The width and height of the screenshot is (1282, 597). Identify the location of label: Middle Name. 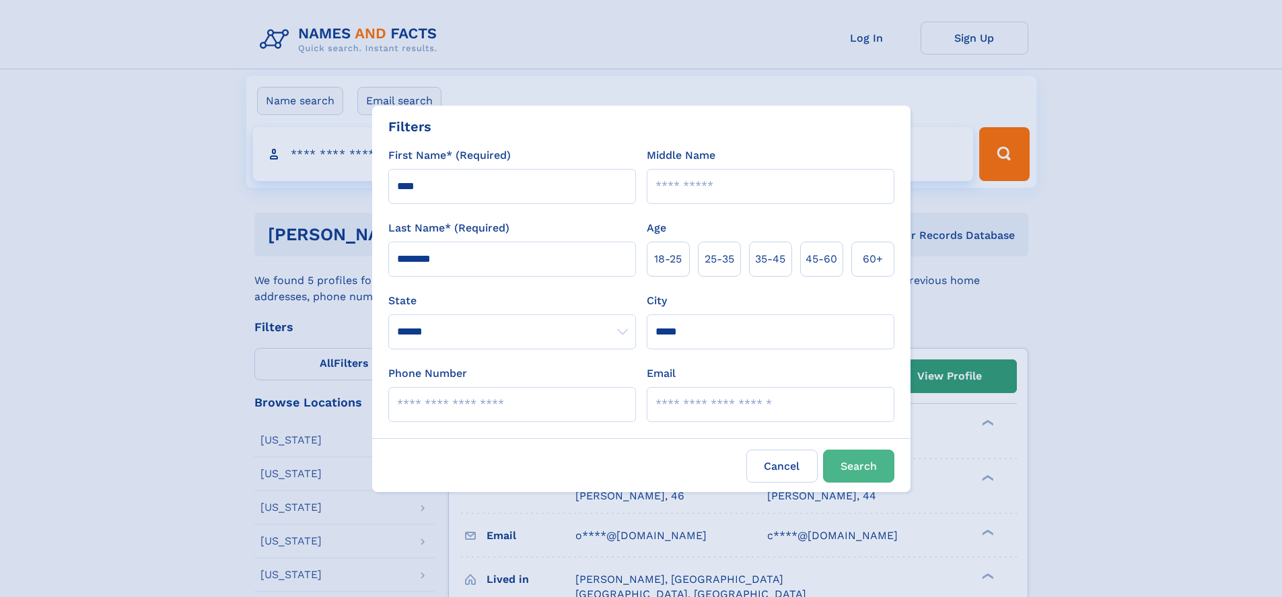
(681, 155).